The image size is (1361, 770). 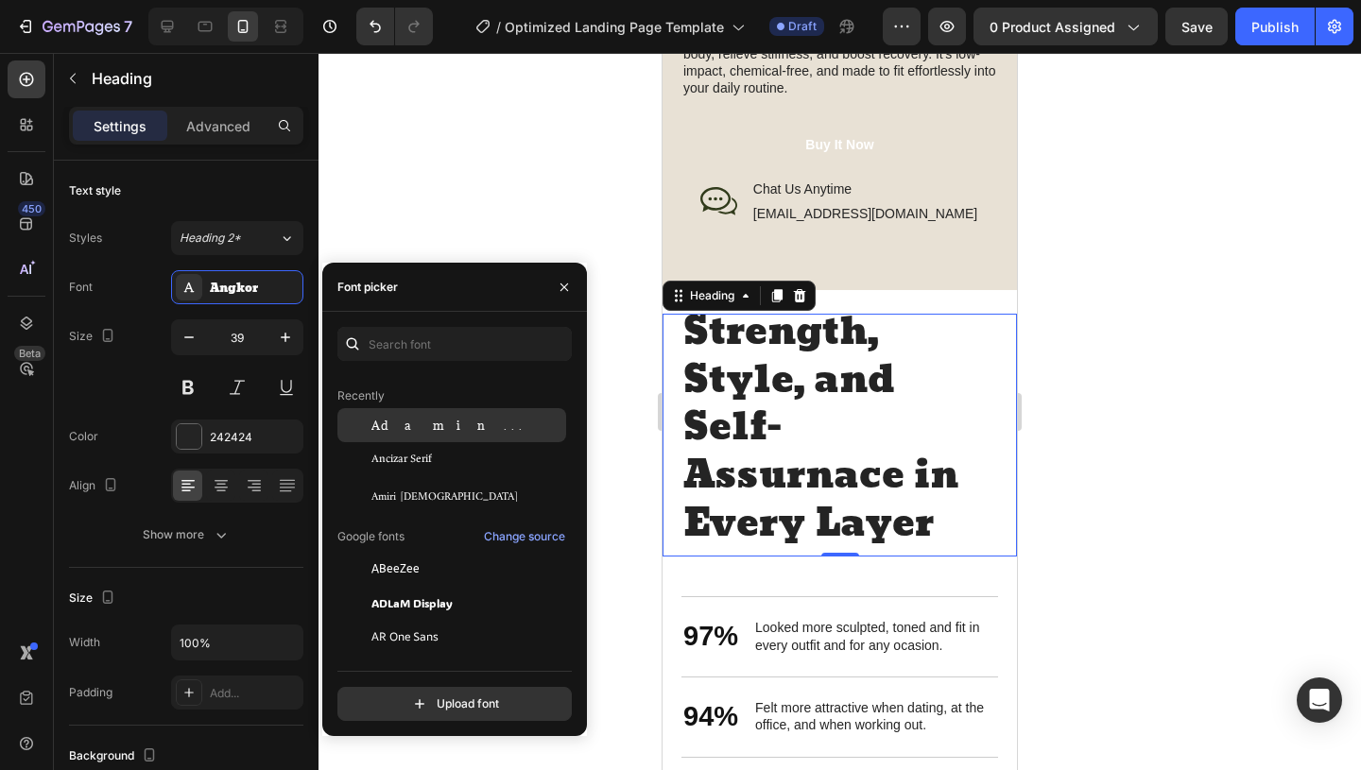 What do you see at coordinates (254, 693) in the screenshot?
I see `div: Add...` at bounding box center [254, 693].